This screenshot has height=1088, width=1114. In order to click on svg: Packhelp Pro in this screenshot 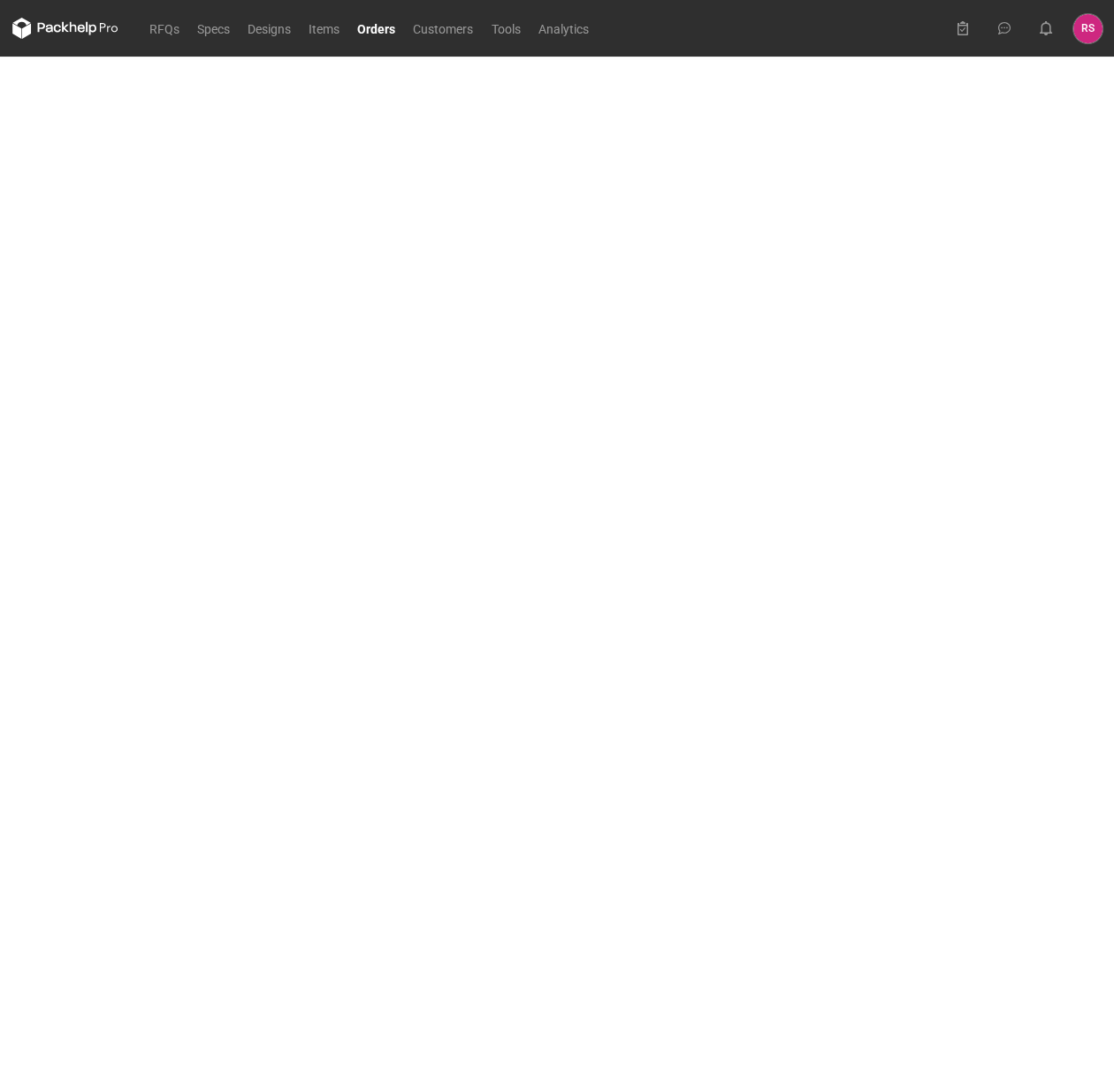, I will do `click(65, 28)`.